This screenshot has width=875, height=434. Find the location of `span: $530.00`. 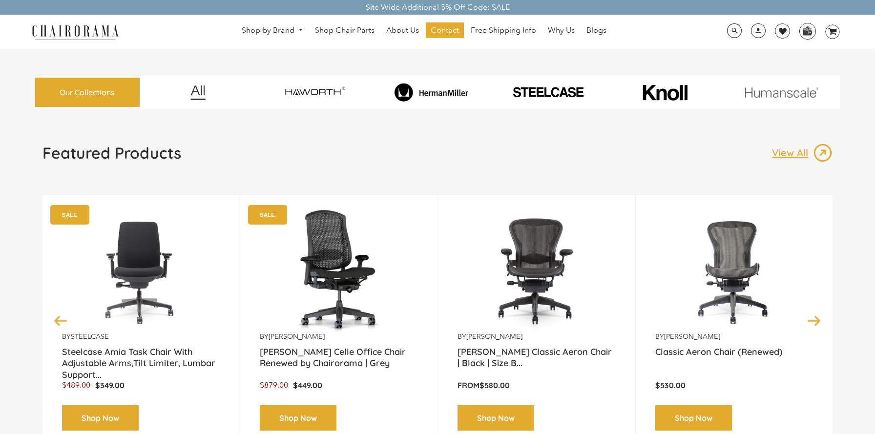

span: $530.00 is located at coordinates (671, 385).